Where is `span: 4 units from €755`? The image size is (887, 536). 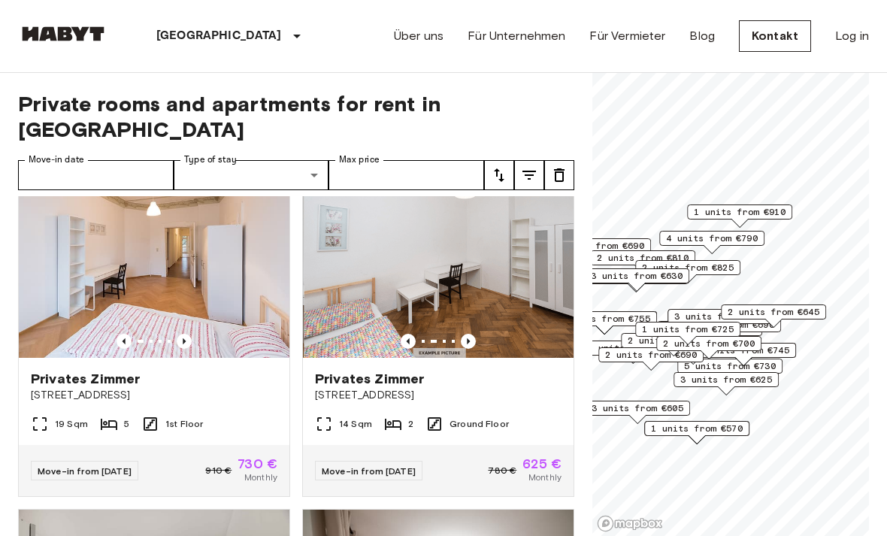
span: 4 units from €755 is located at coordinates (604, 319).